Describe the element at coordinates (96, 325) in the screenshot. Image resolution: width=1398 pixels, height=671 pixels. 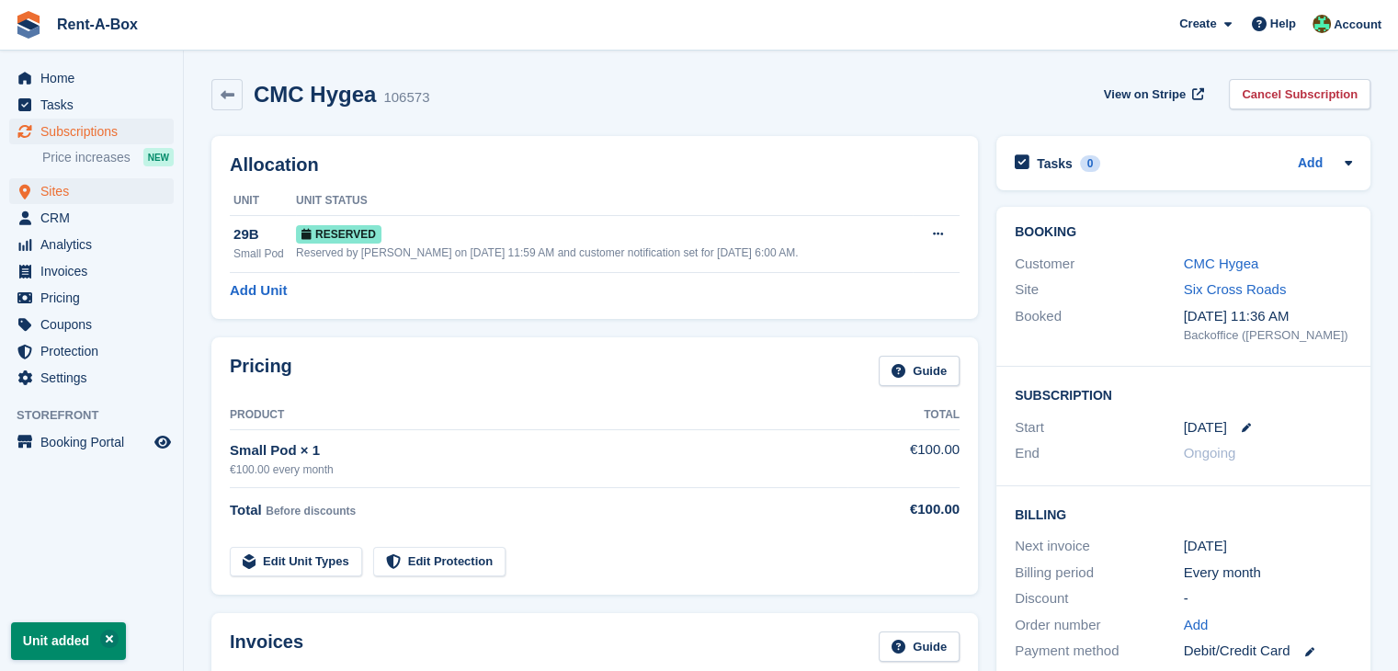
I see `span: Coupons` at that location.